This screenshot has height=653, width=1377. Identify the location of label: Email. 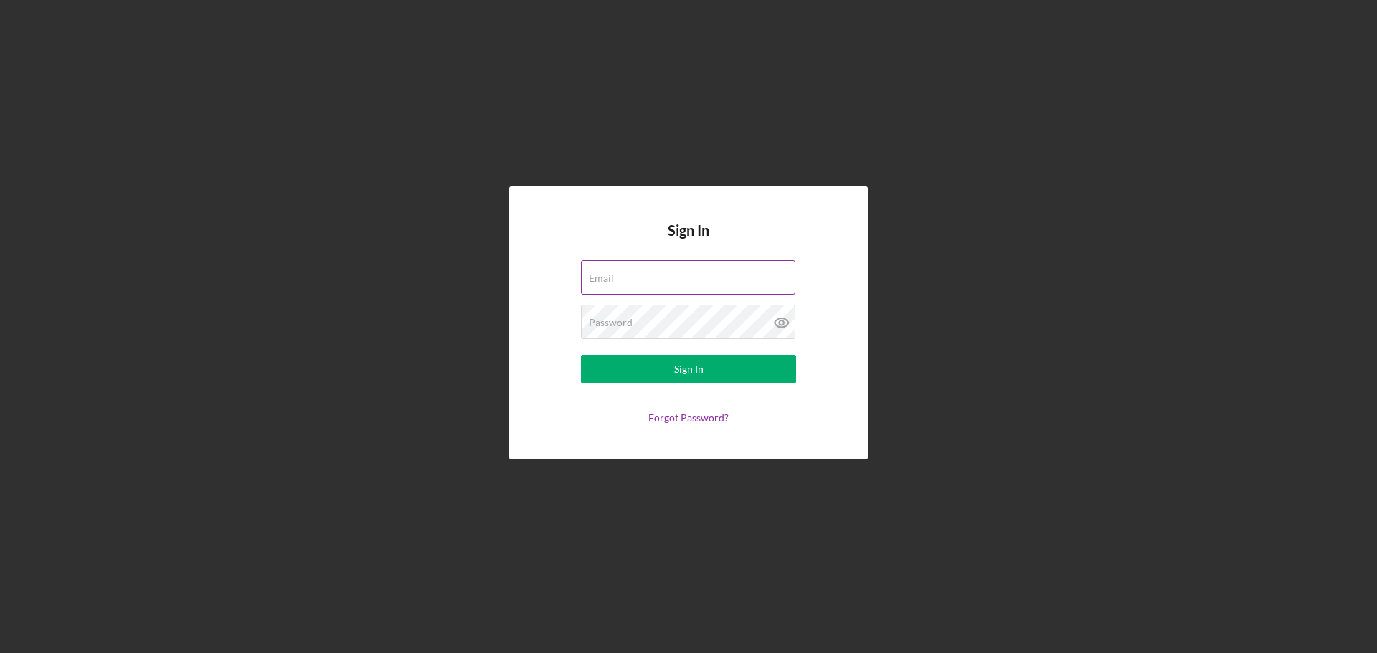
(601, 278).